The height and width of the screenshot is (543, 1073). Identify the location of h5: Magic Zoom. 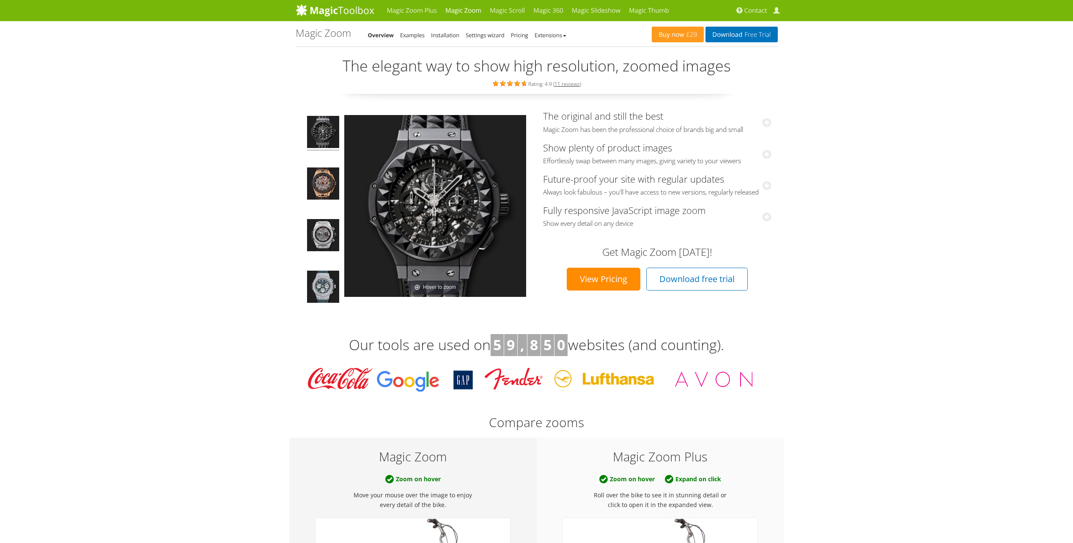
(413, 457).